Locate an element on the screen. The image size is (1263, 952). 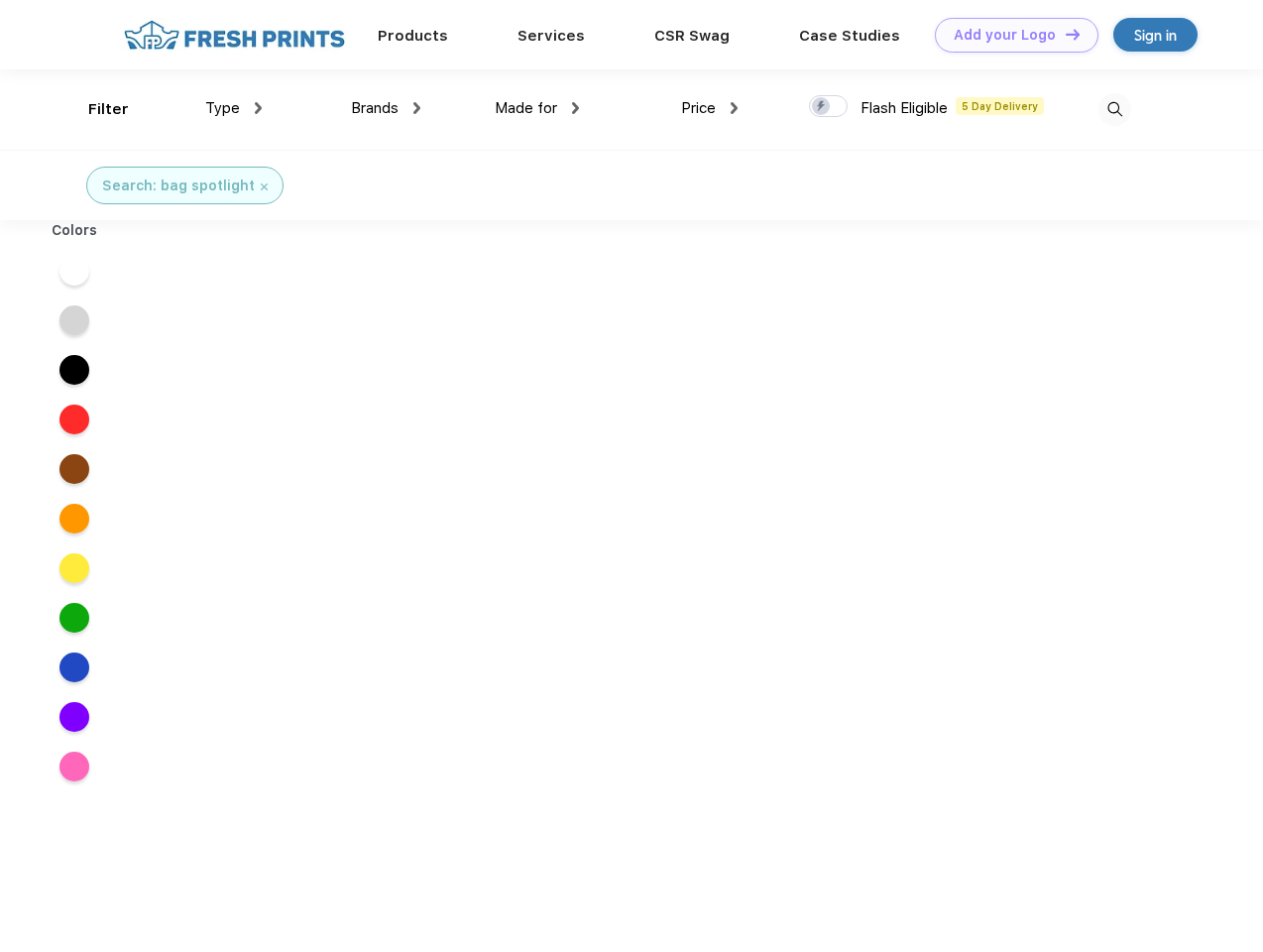
div: Filter is located at coordinates (108, 109).